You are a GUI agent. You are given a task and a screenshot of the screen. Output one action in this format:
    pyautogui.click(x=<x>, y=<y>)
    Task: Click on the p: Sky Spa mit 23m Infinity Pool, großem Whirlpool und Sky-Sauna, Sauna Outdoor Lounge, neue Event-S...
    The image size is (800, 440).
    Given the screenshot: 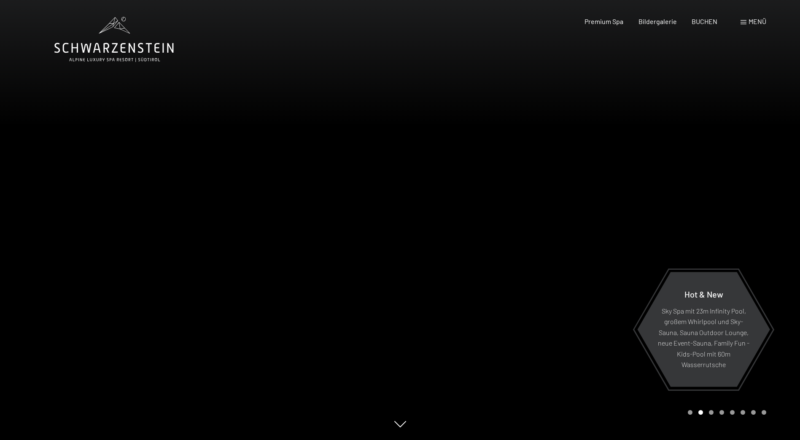 What is the action you would take?
    pyautogui.click(x=704, y=338)
    